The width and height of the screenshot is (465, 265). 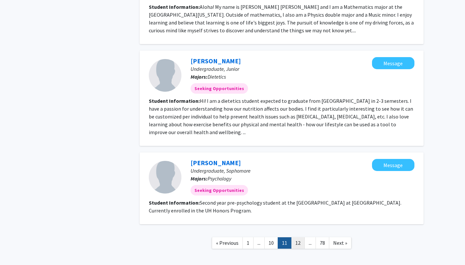 What do you see at coordinates (227, 243) in the screenshot?
I see `span: « Previous` at bounding box center [227, 243].